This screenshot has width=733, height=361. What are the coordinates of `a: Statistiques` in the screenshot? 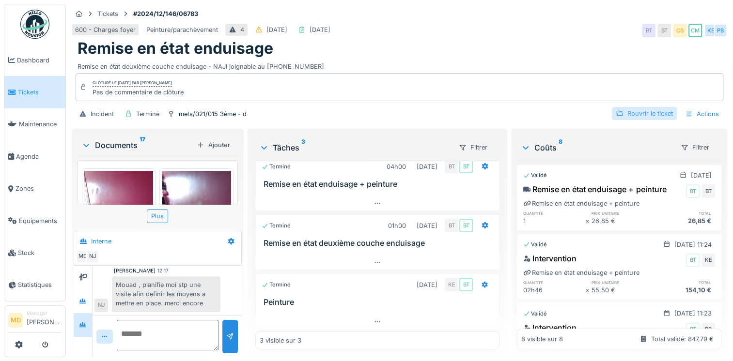 It's located at (35, 285).